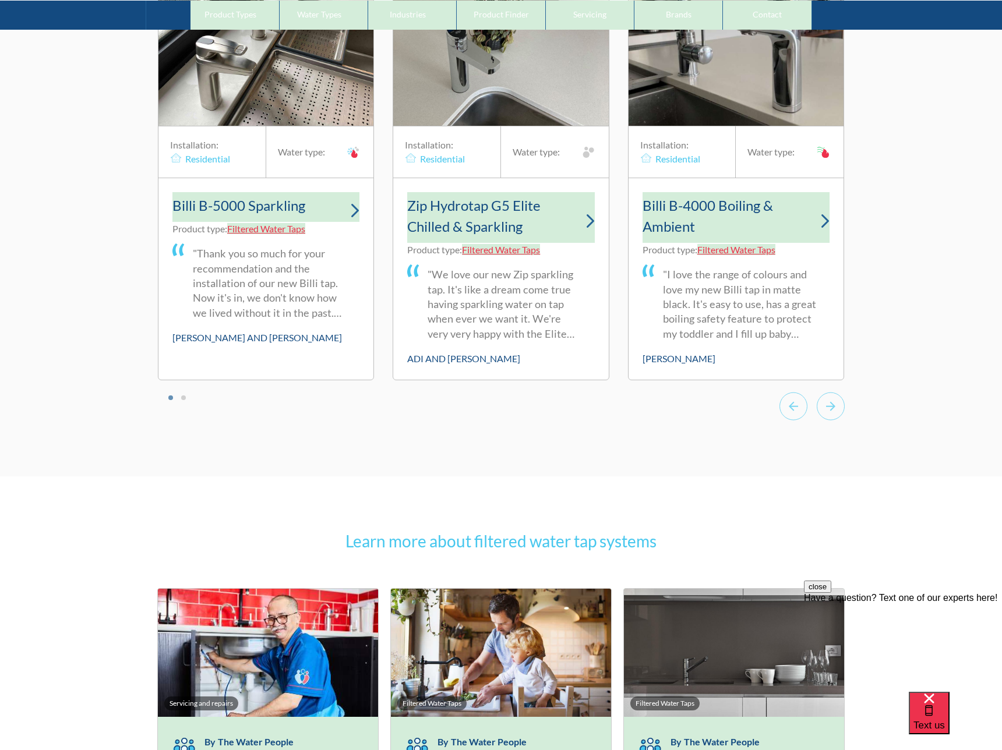  I want to click on div: Product Types, so click(230, 14).